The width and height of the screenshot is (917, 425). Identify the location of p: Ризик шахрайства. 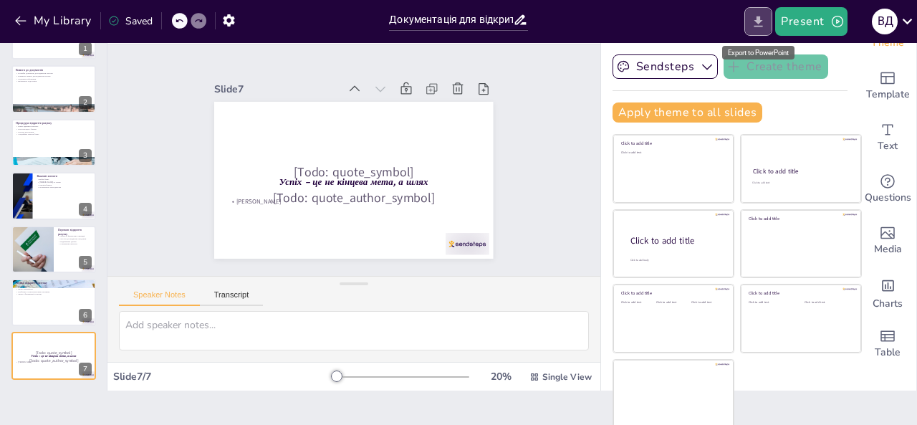
(54, 289).